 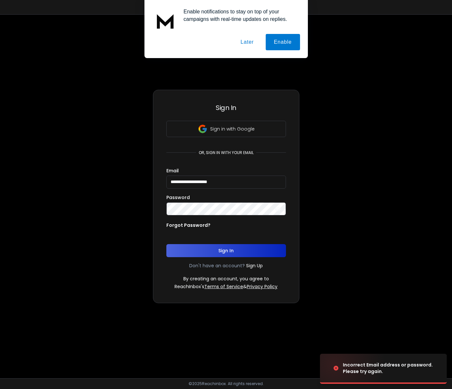 What do you see at coordinates (226, 251) in the screenshot?
I see `button: Sign In` at bounding box center [226, 251].